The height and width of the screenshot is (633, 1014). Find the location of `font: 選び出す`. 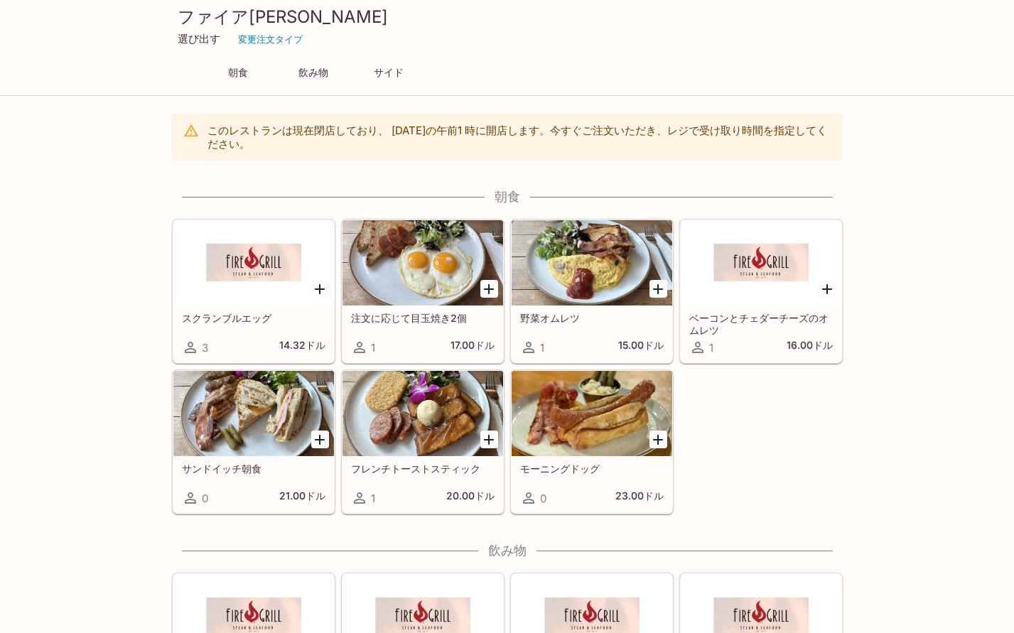

font: 選び出す is located at coordinates (199, 38).